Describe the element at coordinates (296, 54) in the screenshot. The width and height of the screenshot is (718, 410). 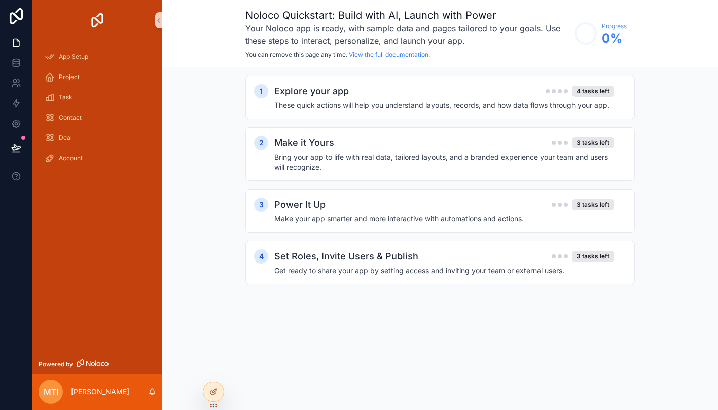
I see `span: You can remove this page any time.` at that location.